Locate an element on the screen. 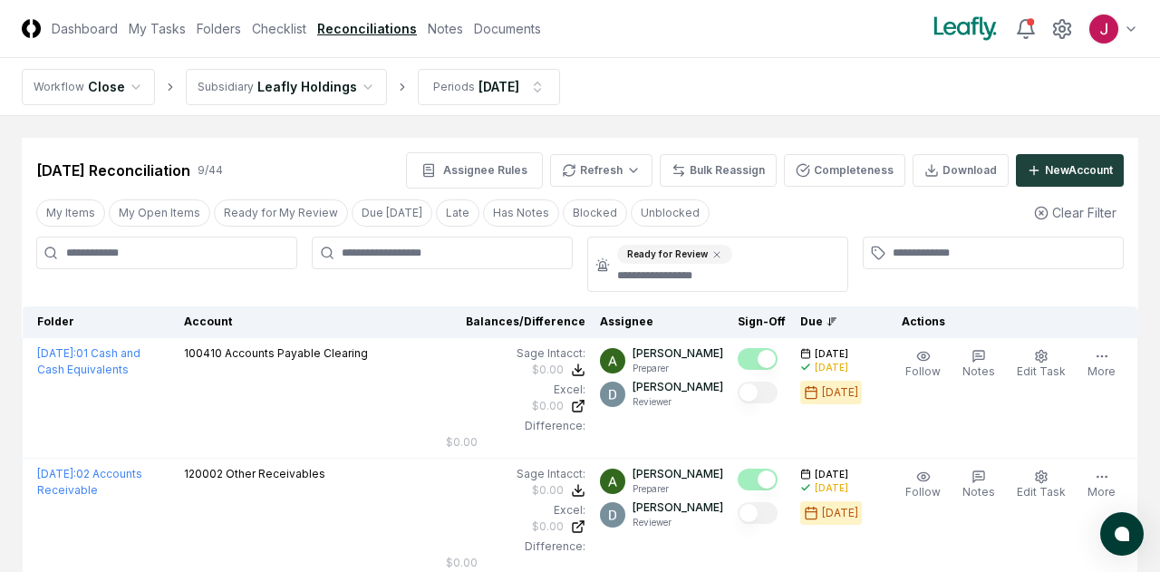 The width and height of the screenshot is (1160, 572). nav: breadcrumb is located at coordinates (291, 87).